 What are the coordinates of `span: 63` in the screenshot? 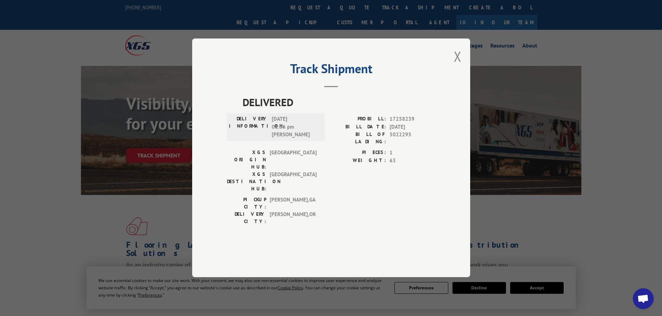 It's located at (412, 161).